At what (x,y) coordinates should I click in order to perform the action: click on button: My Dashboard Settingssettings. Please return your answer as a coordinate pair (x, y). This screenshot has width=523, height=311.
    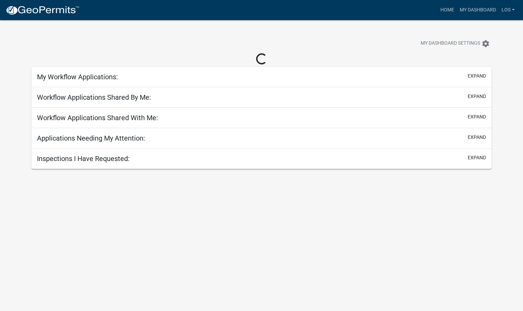
    Looking at the image, I should click on (456, 43).